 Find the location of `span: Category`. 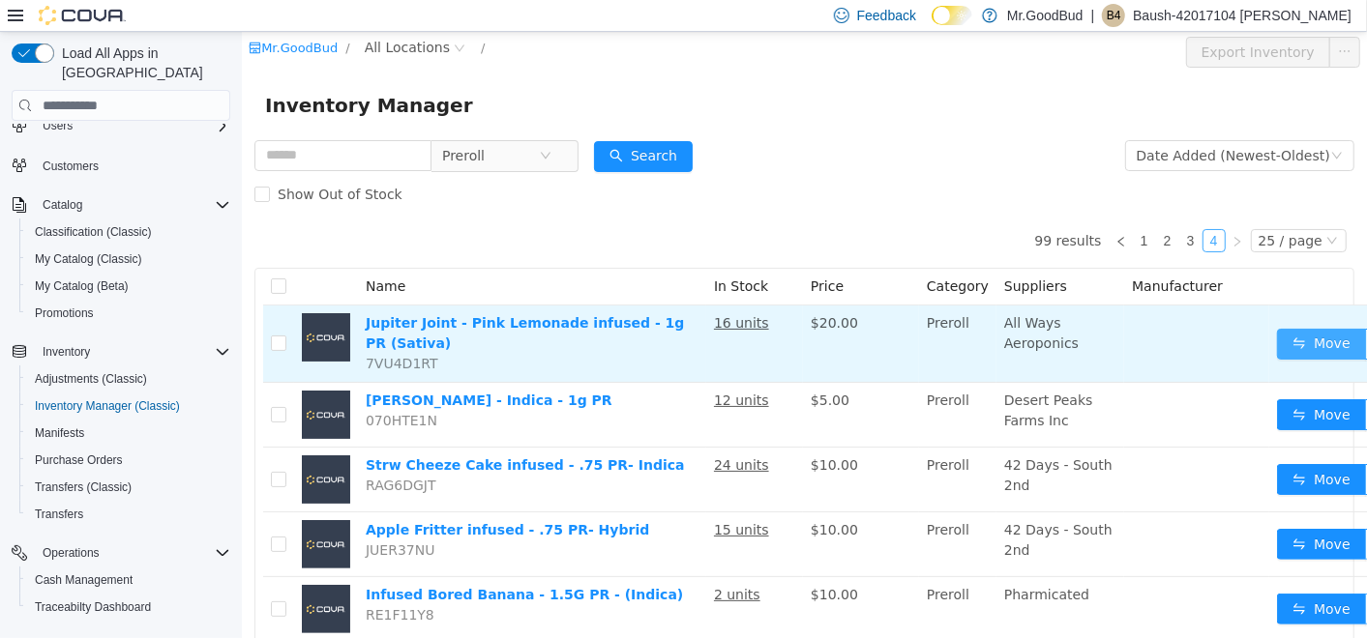

span: Category is located at coordinates (716, 254).